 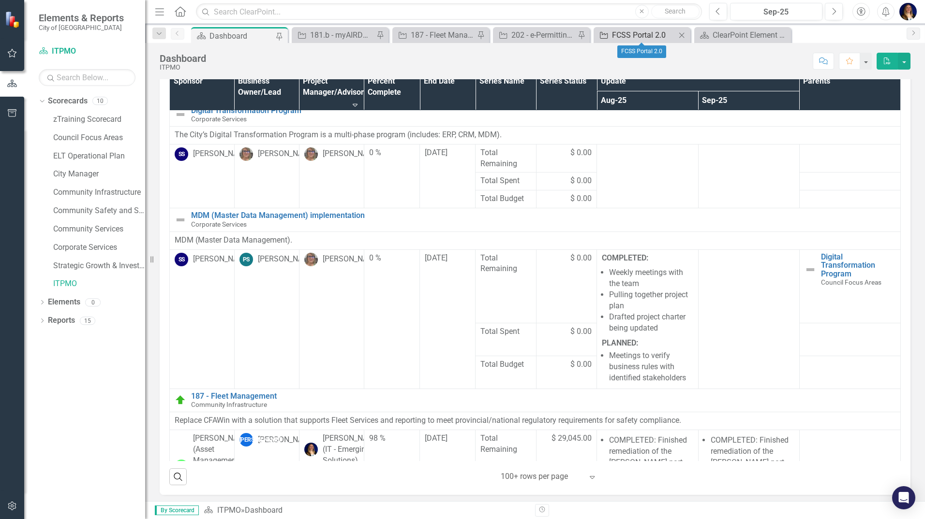 What do you see at coordinates (434, 35) in the screenshot?
I see `a: 187 - Fleet Management` at bounding box center [434, 35].